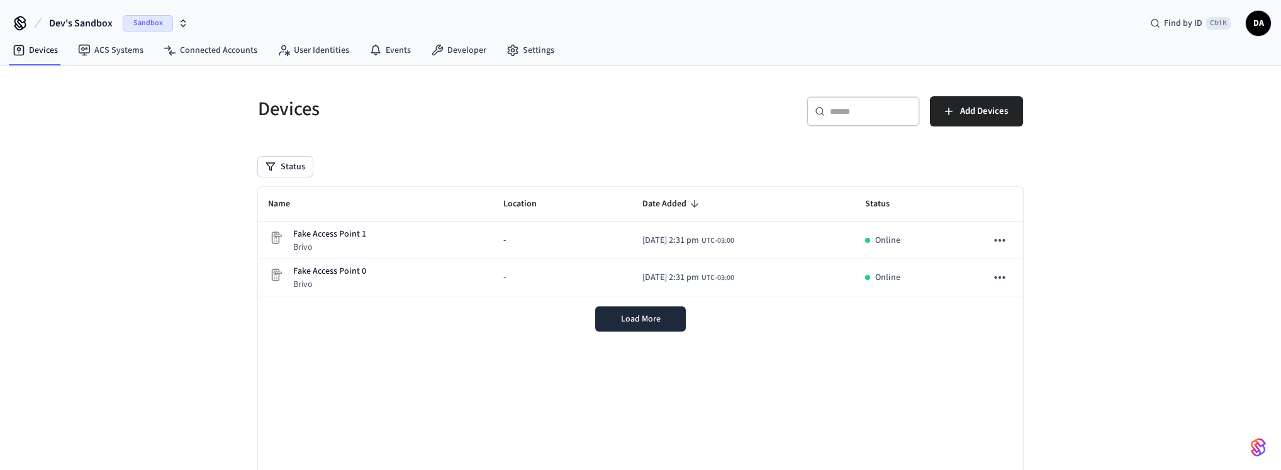 This screenshot has height=470, width=1281. I want to click on span: Date Added, so click(673, 204).